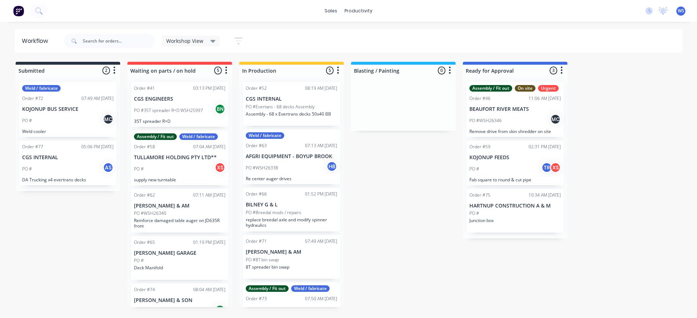 This screenshot has height=318, width=697. I want to click on span: WS, so click(681, 11).